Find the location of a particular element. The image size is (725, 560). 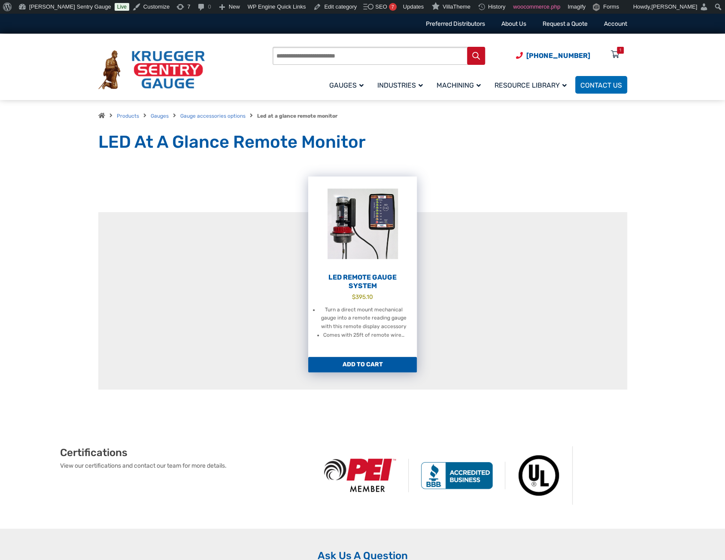

span: Resource Library is located at coordinates (531, 85).